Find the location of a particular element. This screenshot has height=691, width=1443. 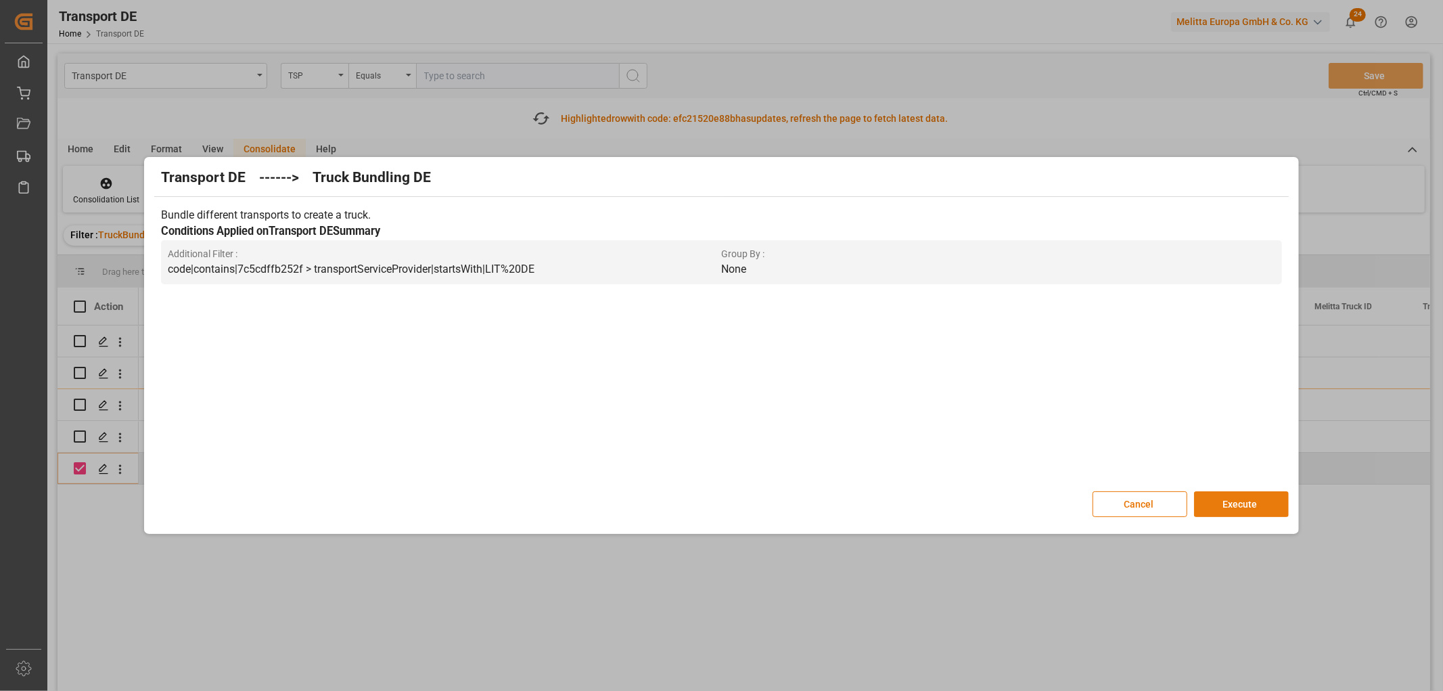

span: Group By : is located at coordinates (998, 254).